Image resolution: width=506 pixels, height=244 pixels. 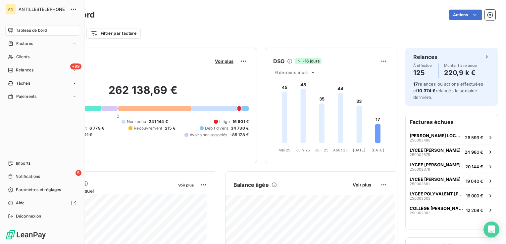 I want to click on span: Relances, so click(x=24, y=70).